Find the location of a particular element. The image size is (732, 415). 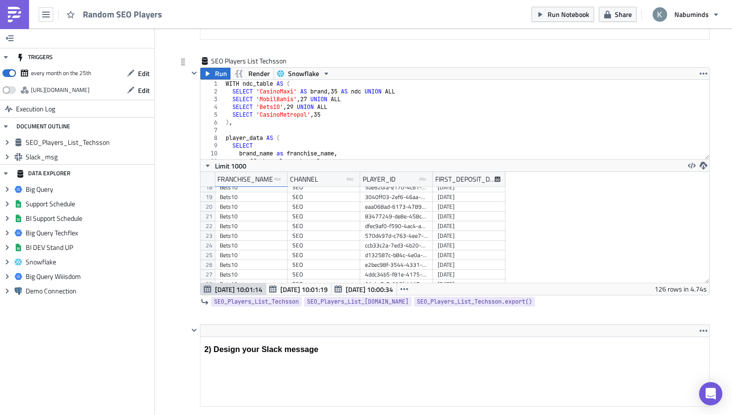

span: Share is located at coordinates (623, 14).